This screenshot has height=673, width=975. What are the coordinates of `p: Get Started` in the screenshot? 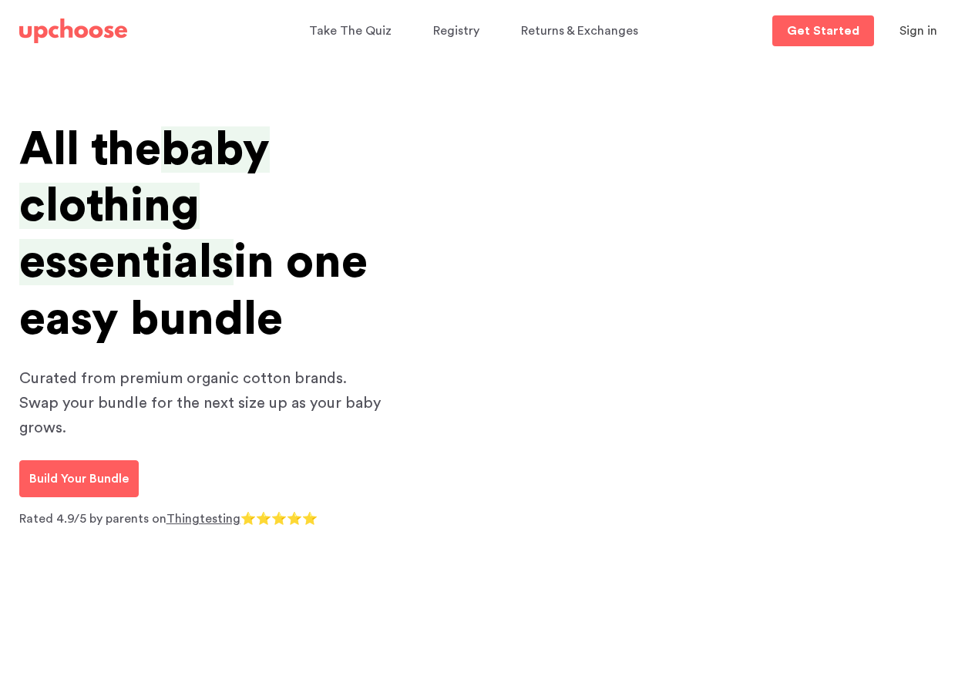 It's located at (823, 31).